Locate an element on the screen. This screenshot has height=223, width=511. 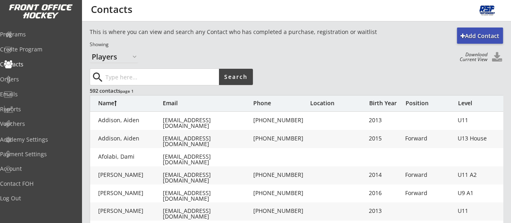
div: 592 contacts is located at coordinates (170, 90).